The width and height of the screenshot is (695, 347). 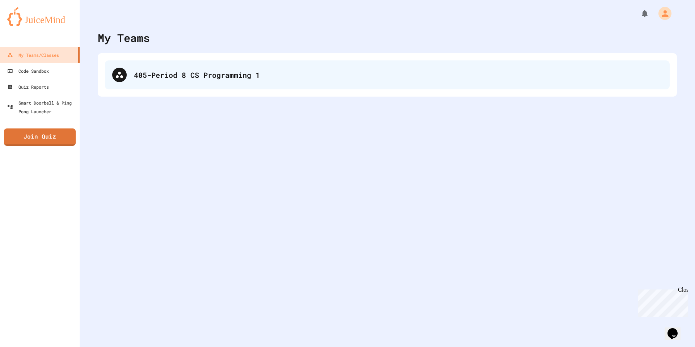 I want to click on div: My Account, so click(x=662, y=13).